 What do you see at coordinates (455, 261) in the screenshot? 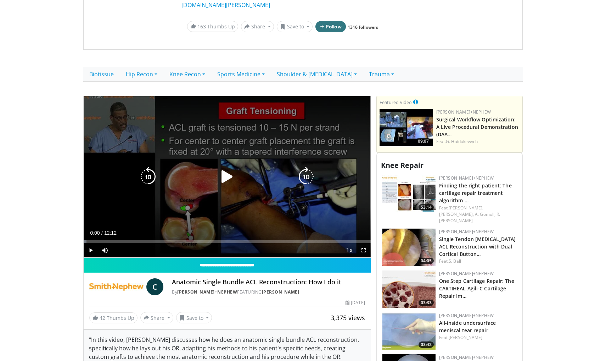
I see `a: S. Ball` at bounding box center [455, 261].